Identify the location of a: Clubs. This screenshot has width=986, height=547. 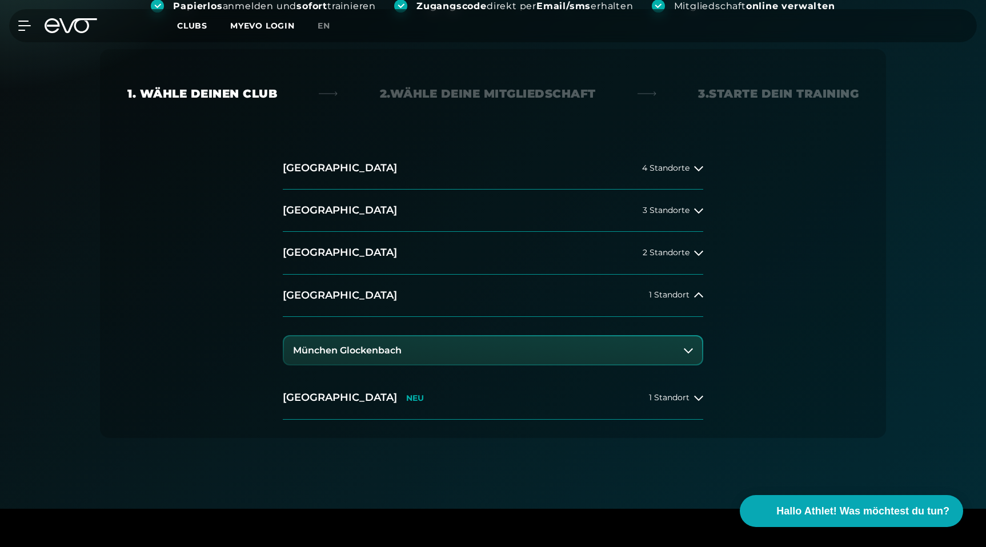
(203, 25).